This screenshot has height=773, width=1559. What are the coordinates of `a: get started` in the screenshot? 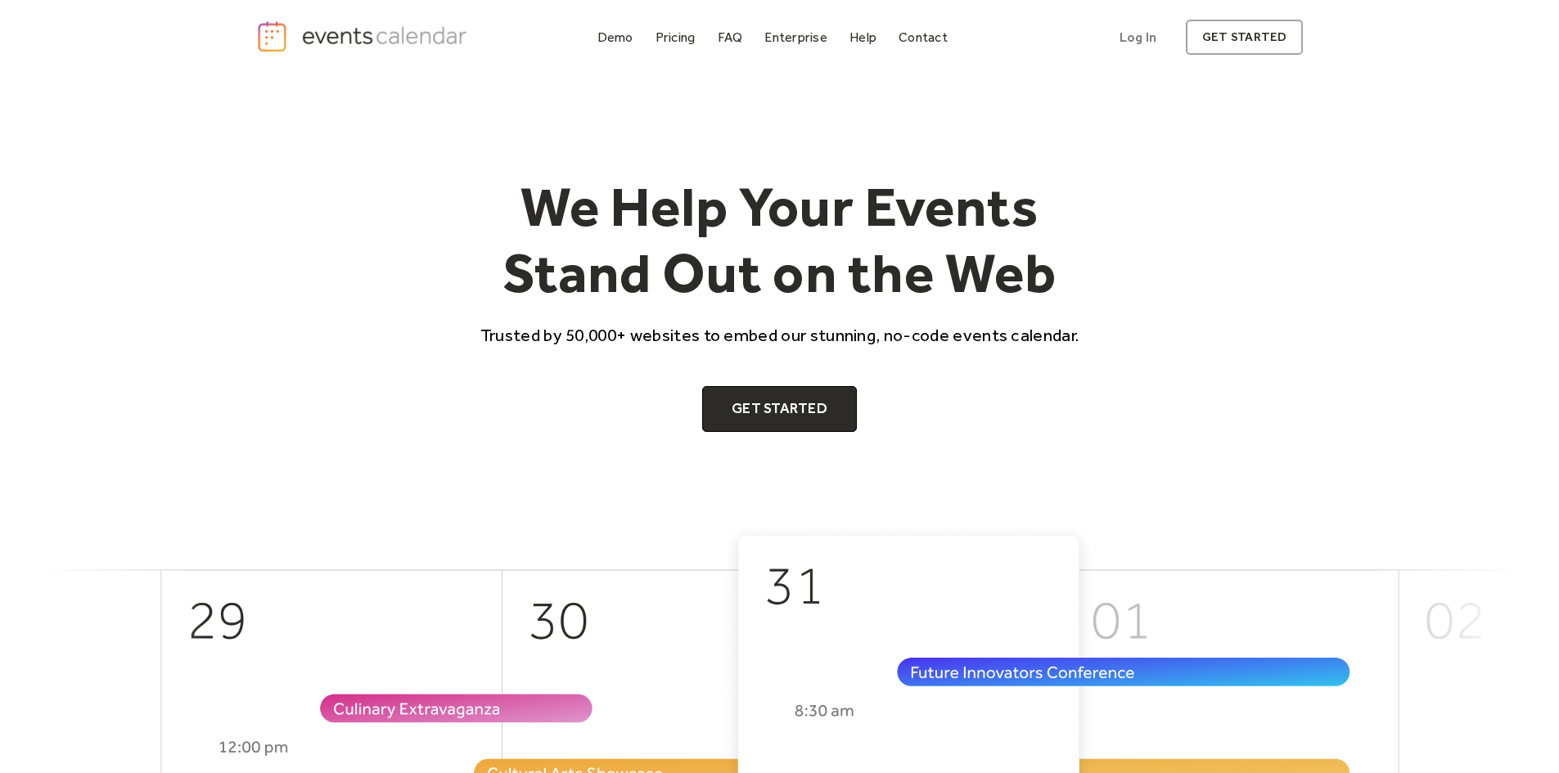 It's located at (1244, 37).